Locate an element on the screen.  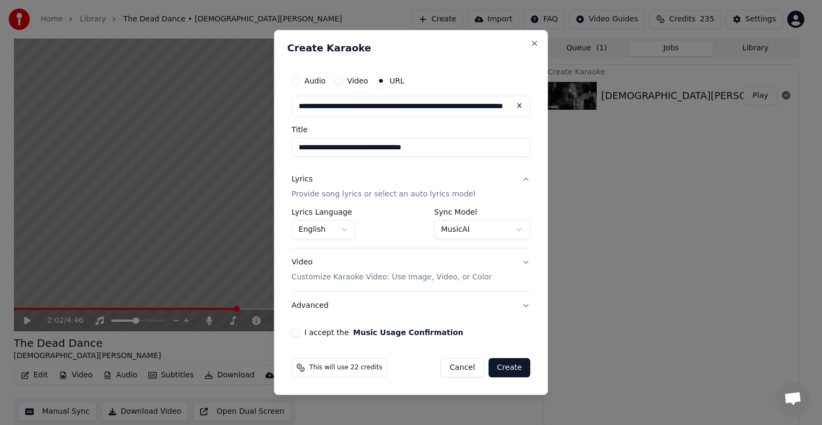
p: Customize Karaoke Video: Use Image, Video, or Color is located at coordinates (392, 277).